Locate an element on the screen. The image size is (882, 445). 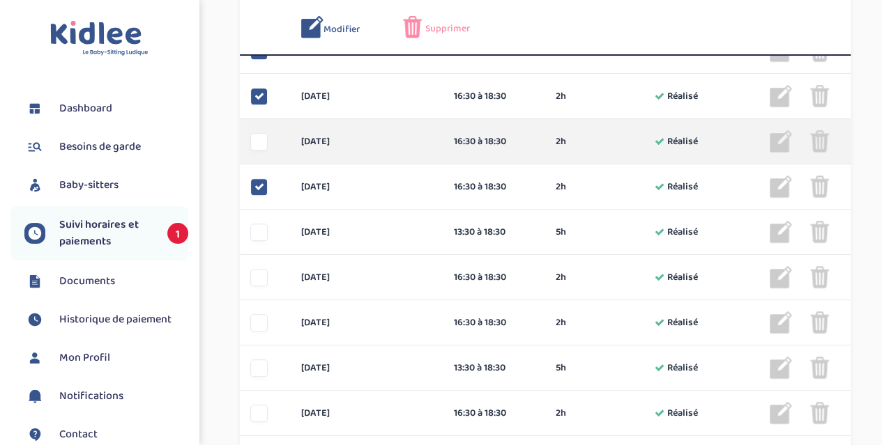
span: Historique de paiement is located at coordinates (115, 320).